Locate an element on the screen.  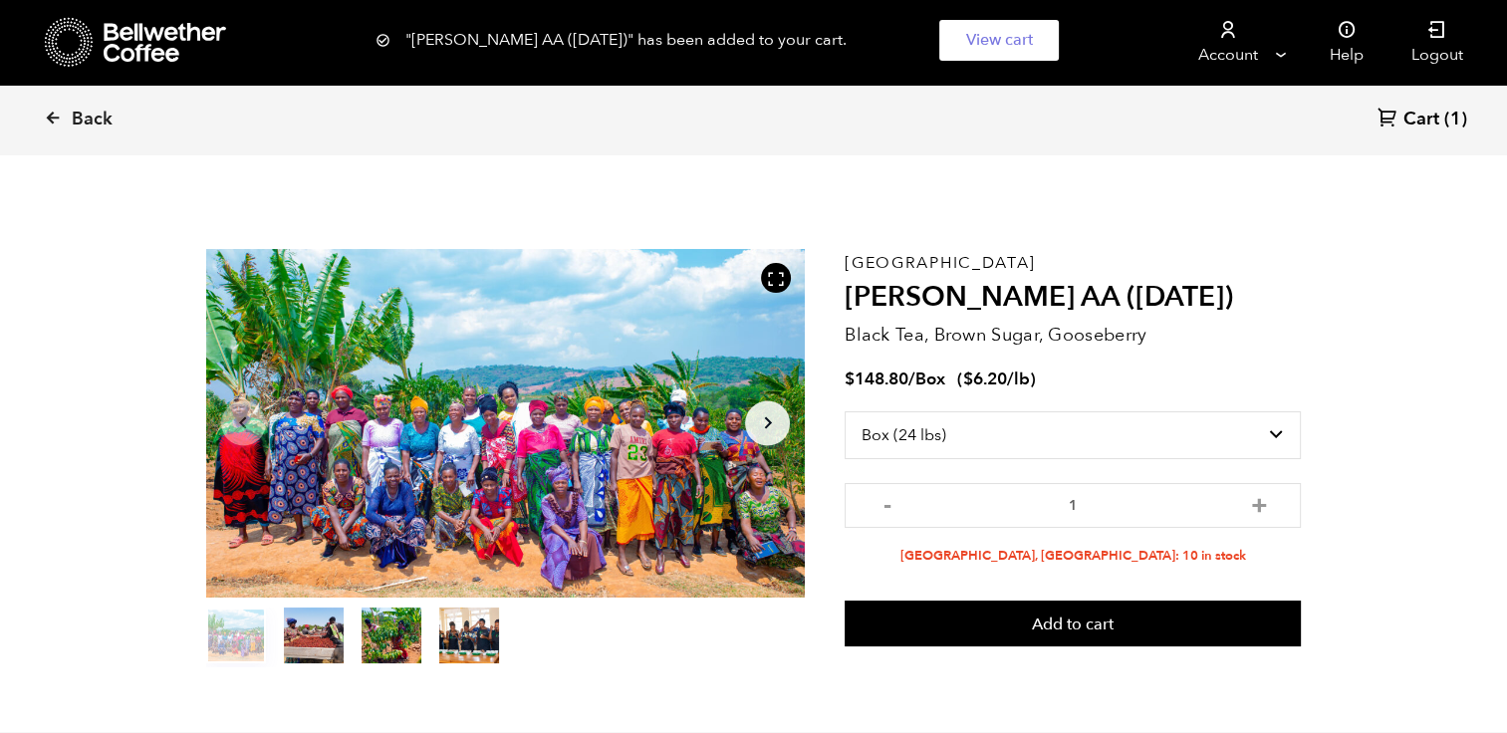
span: Box is located at coordinates (930, 379).